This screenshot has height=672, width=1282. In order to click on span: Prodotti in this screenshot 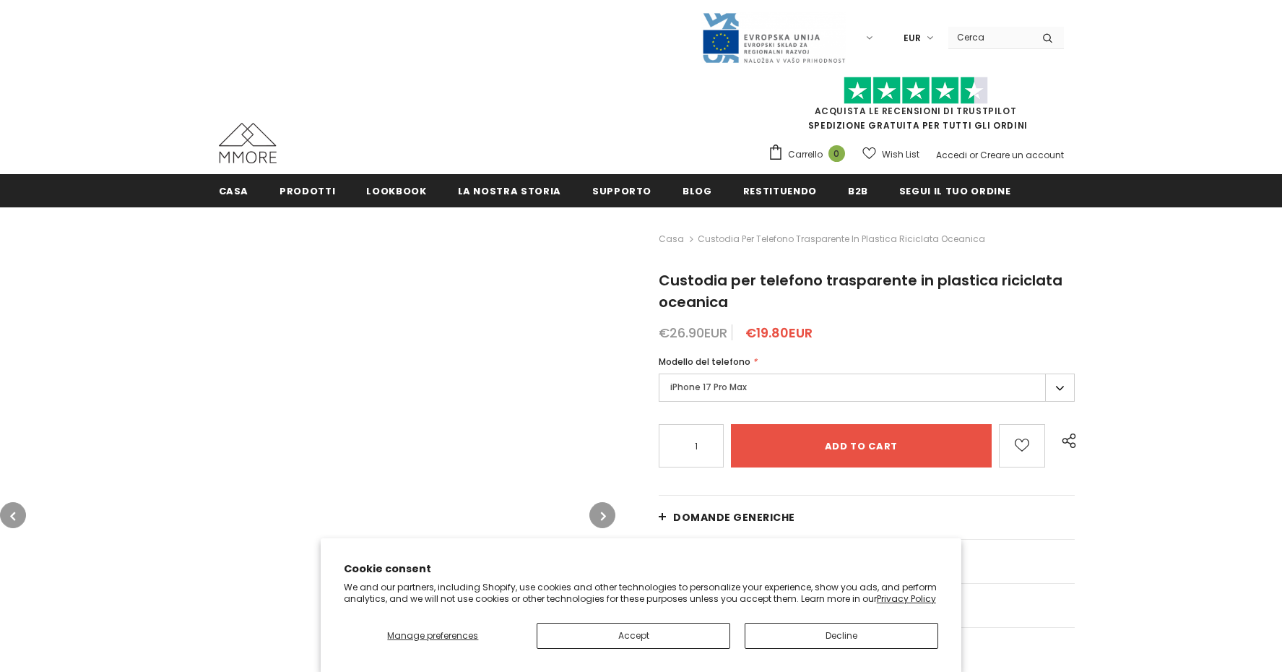, I will do `click(307, 191)`.